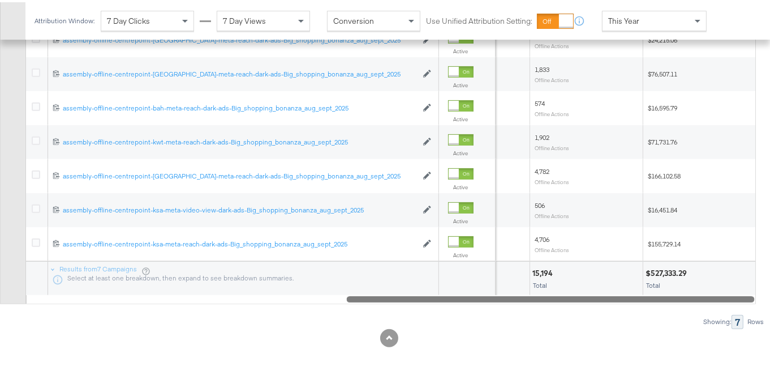 Image resolution: width=770 pixels, height=366 pixels. Describe the element at coordinates (664, 241) in the screenshot. I see `span: $155,729.14` at that location.